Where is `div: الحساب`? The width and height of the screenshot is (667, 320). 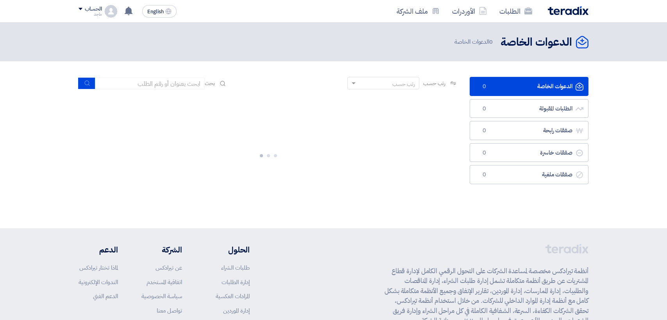 div: الحساب is located at coordinates (93, 9).